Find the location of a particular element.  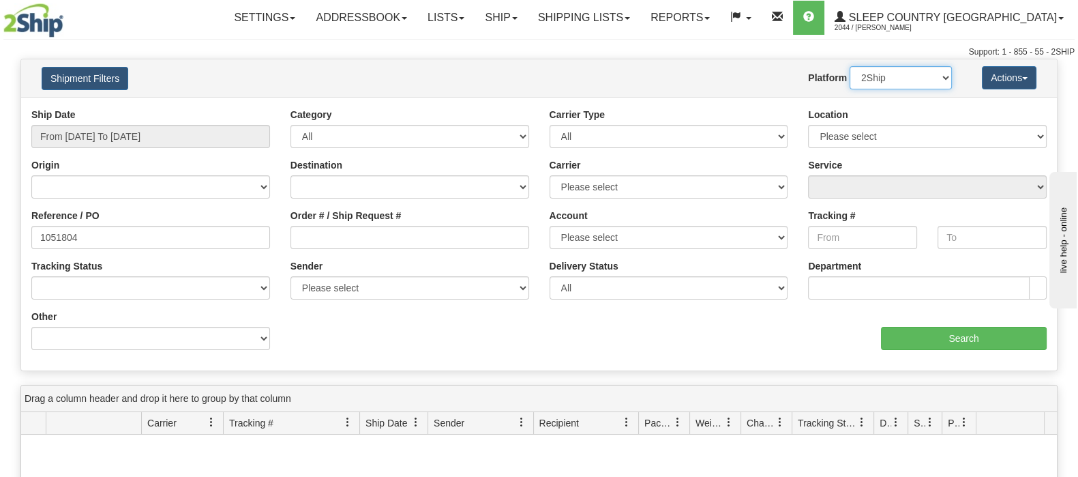

span: Sender is located at coordinates (449, 423).